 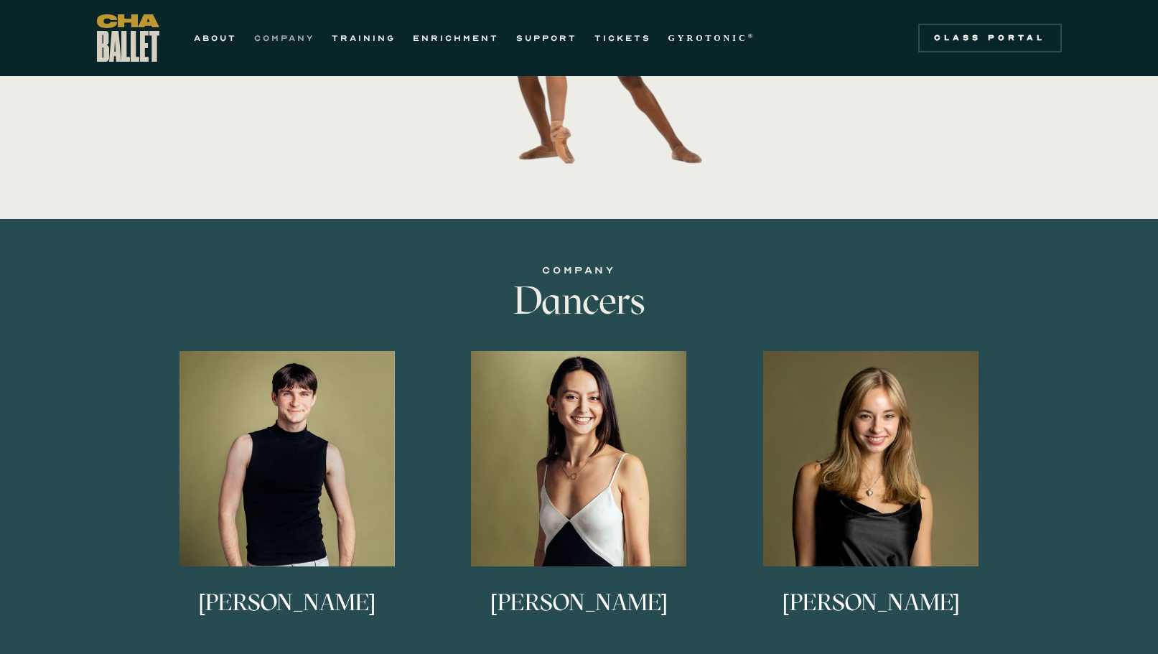 What do you see at coordinates (456, 38) in the screenshot?
I see `a: ENRICHMENT` at bounding box center [456, 38].